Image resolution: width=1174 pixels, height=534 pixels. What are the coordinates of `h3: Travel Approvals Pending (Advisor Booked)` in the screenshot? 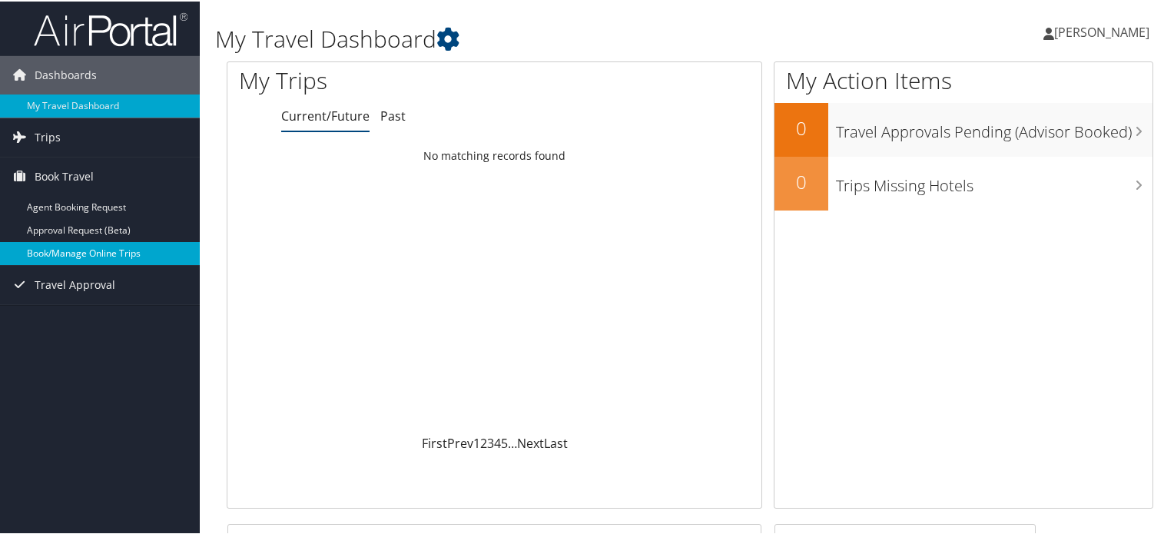 It's located at (994, 127).